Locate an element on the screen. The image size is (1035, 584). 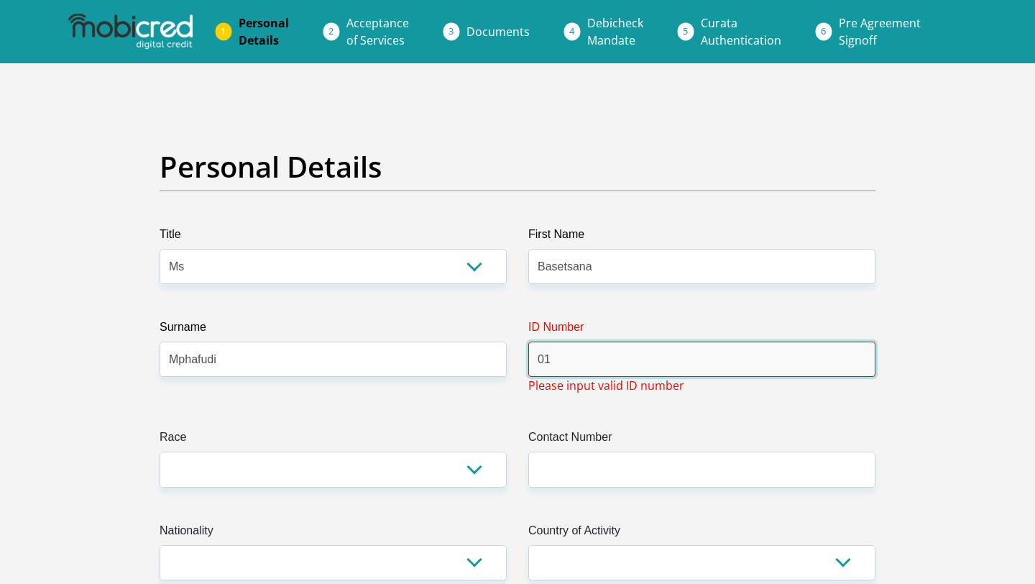
span: Please input valid ID number is located at coordinates (606, 385).